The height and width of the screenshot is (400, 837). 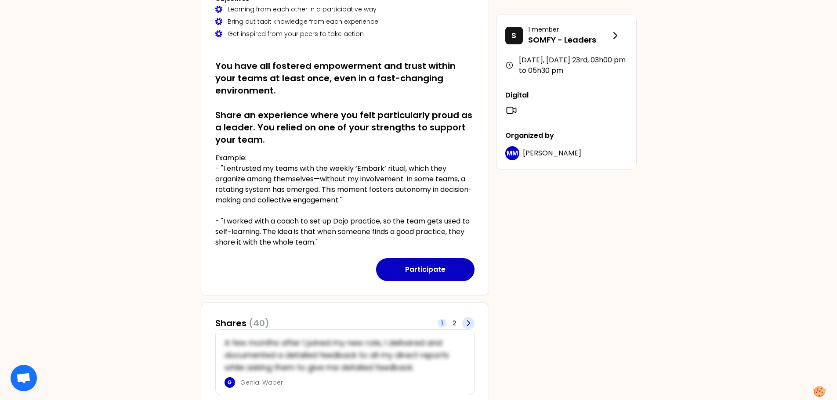 What do you see at coordinates (345, 34) in the screenshot?
I see `div: Get inspired from your peers to take action` at bounding box center [345, 34].